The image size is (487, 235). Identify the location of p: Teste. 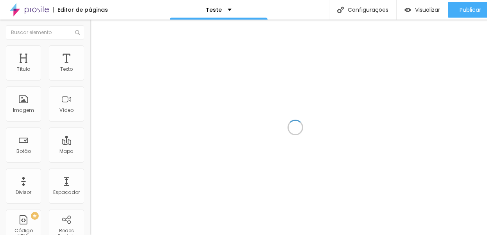
(214, 10).